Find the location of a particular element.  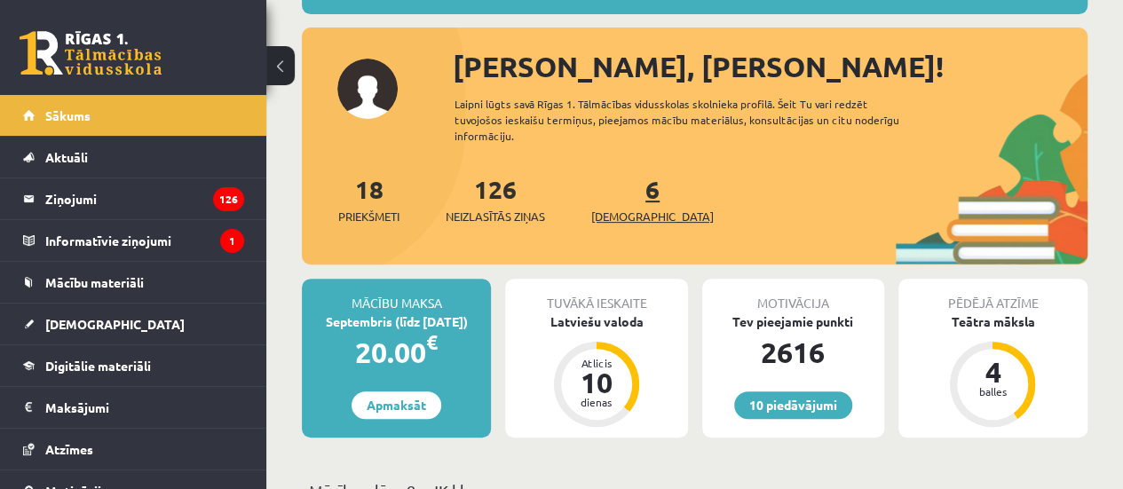

a: Maksājumi is located at coordinates (133, 408).